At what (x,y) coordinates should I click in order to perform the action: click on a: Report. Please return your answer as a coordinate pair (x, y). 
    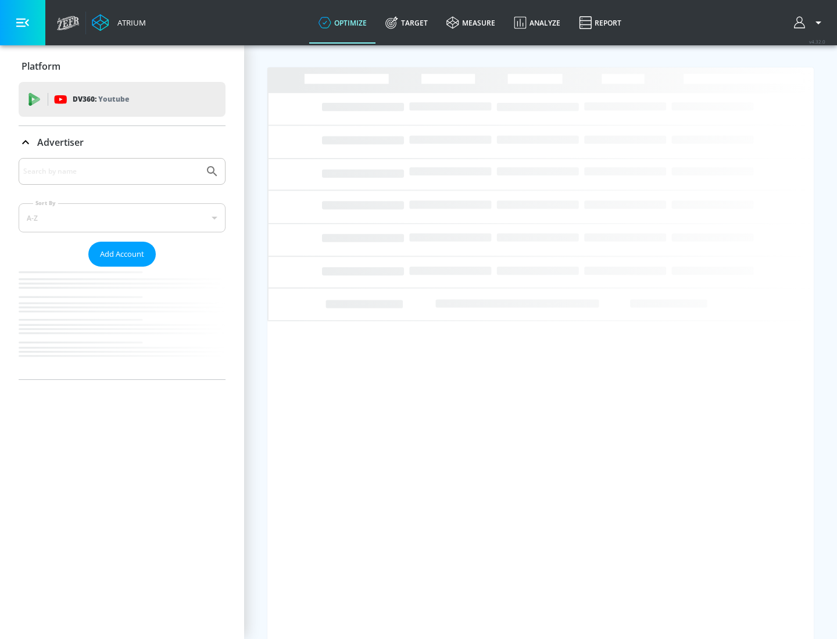
    Looking at the image, I should click on (600, 23).